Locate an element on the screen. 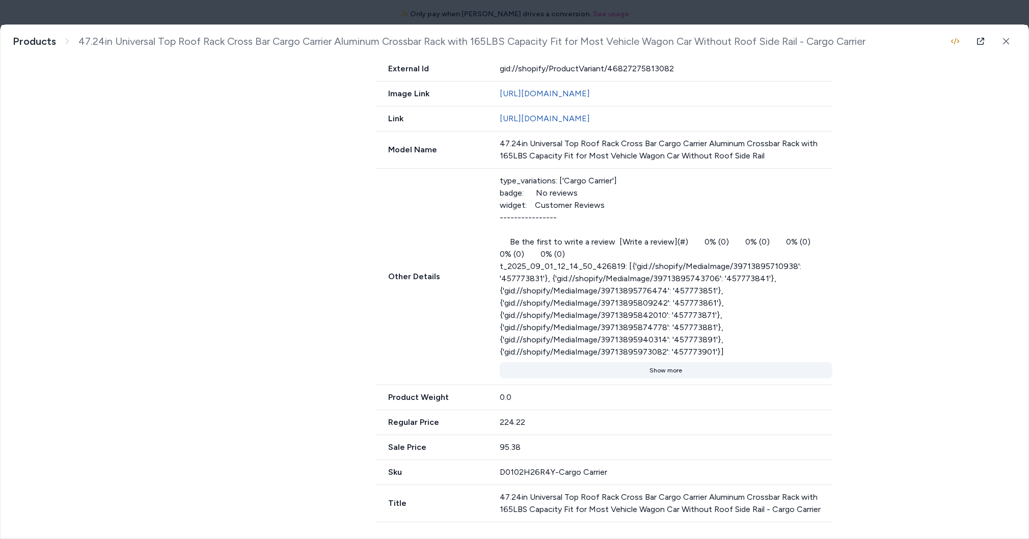 The image size is (1029, 539). div: 0.0 is located at coordinates (666, 397).